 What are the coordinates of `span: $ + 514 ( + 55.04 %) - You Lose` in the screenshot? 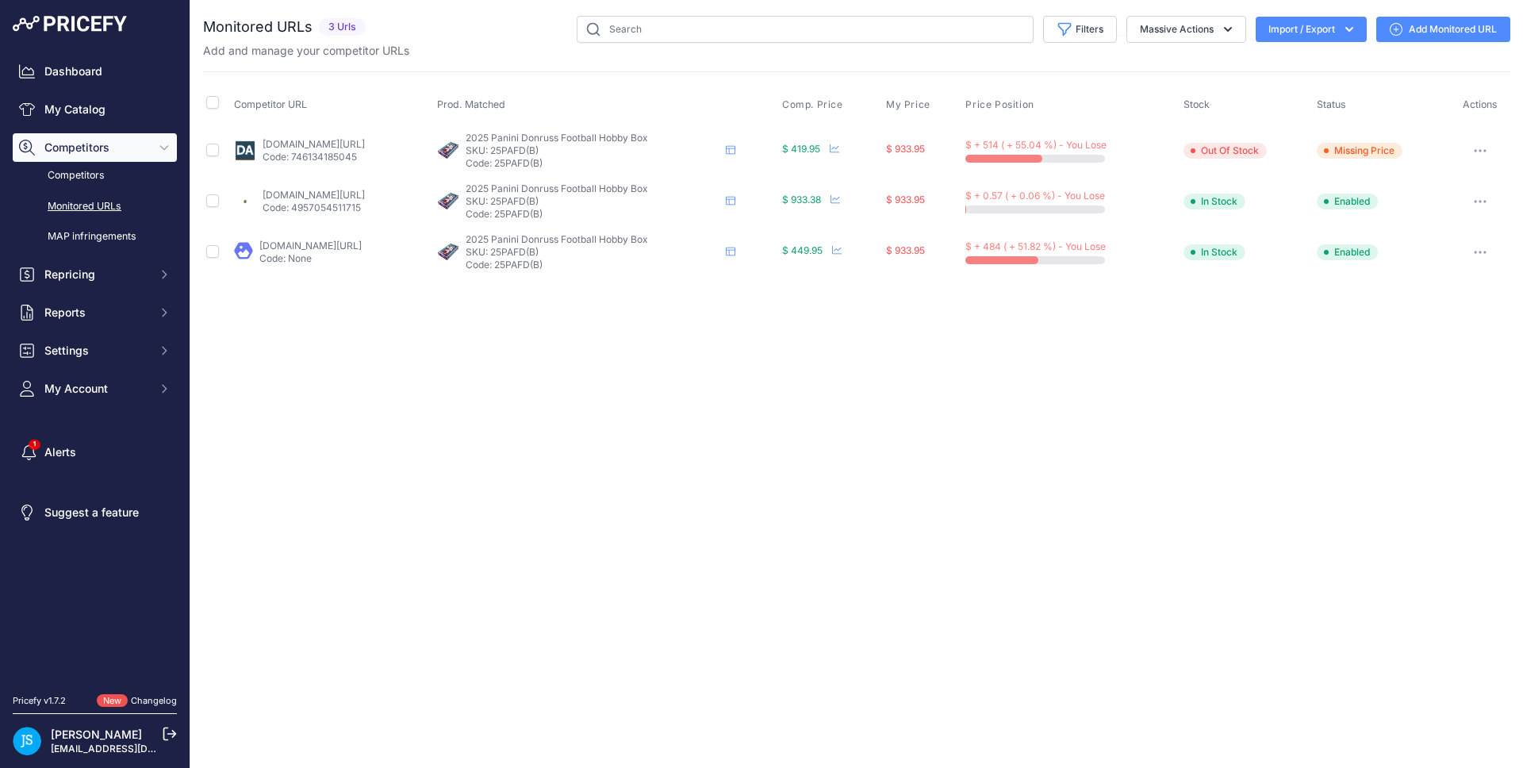 It's located at (1036, 144).